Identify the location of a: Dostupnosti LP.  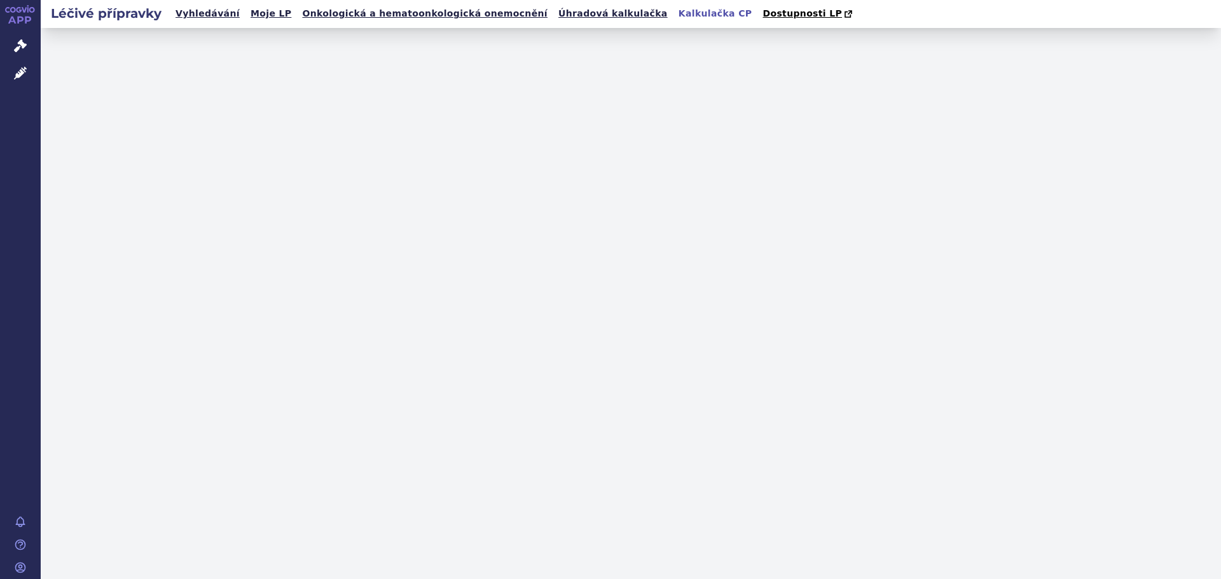
(808, 14).